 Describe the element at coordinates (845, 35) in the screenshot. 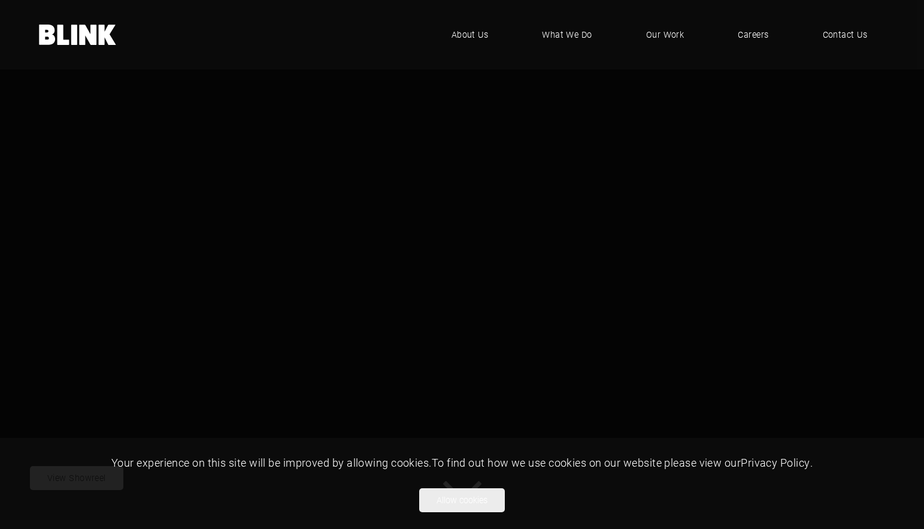

I see `a: Contact Us` at that location.